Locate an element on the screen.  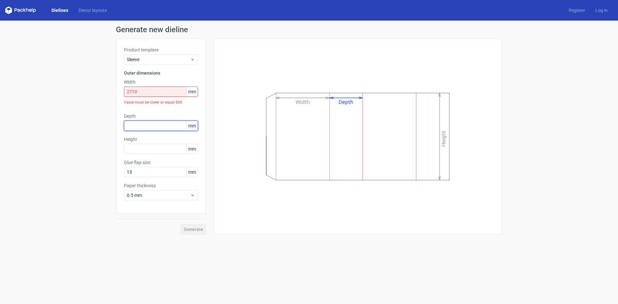
text: Depth is located at coordinates (346, 102).